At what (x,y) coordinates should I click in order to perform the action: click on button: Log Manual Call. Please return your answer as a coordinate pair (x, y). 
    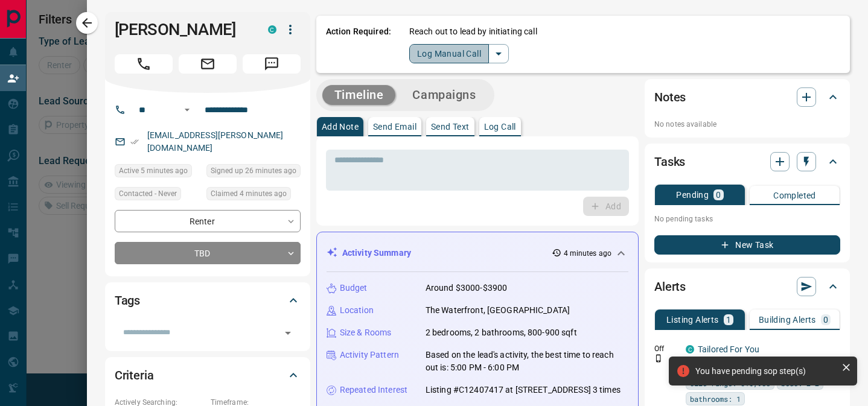
    Looking at the image, I should click on (449, 54).